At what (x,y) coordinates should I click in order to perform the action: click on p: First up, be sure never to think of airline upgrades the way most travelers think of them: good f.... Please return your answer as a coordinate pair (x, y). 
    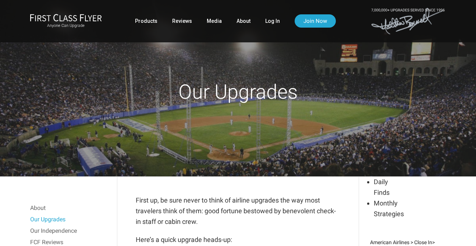
    Looking at the image, I should click on (238, 211).